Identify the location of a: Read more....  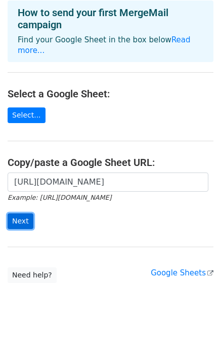
(104, 45).